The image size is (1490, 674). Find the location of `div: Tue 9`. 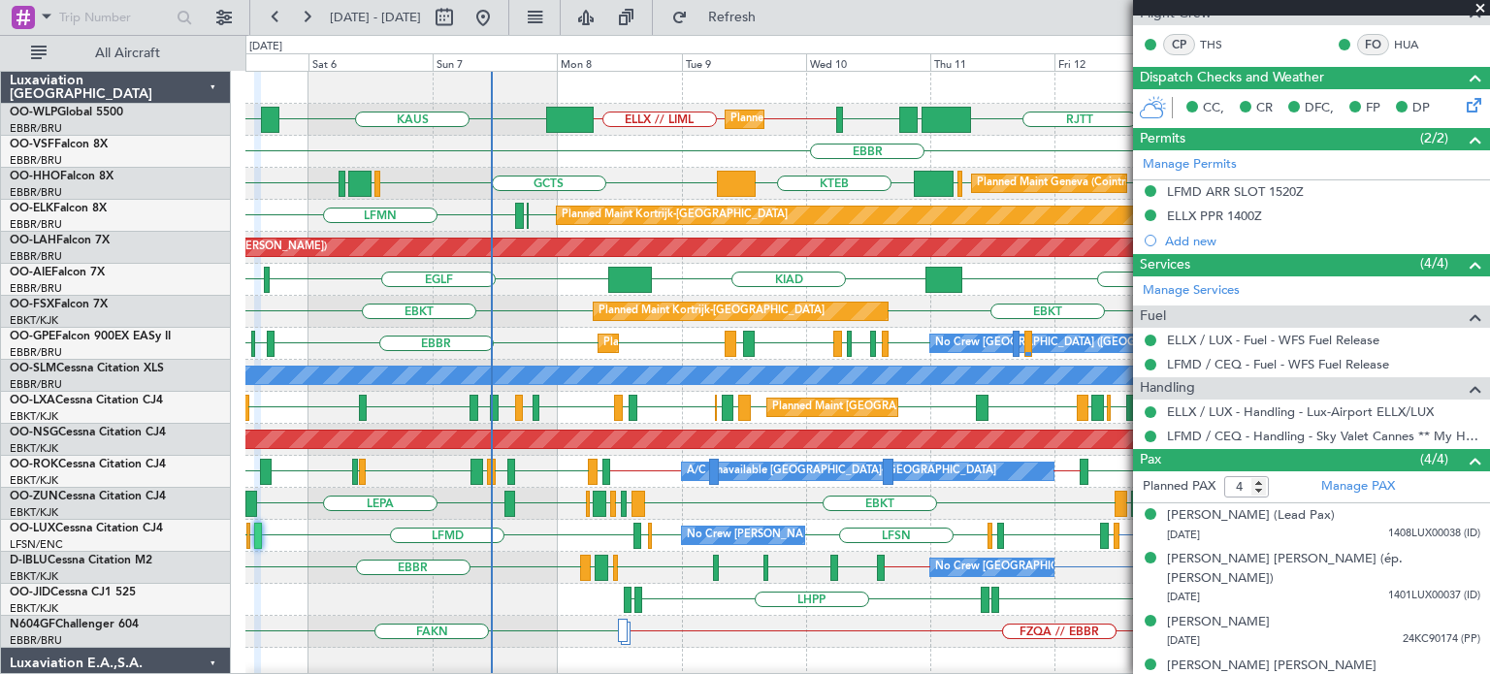

div: Tue 9 is located at coordinates (744, 62).